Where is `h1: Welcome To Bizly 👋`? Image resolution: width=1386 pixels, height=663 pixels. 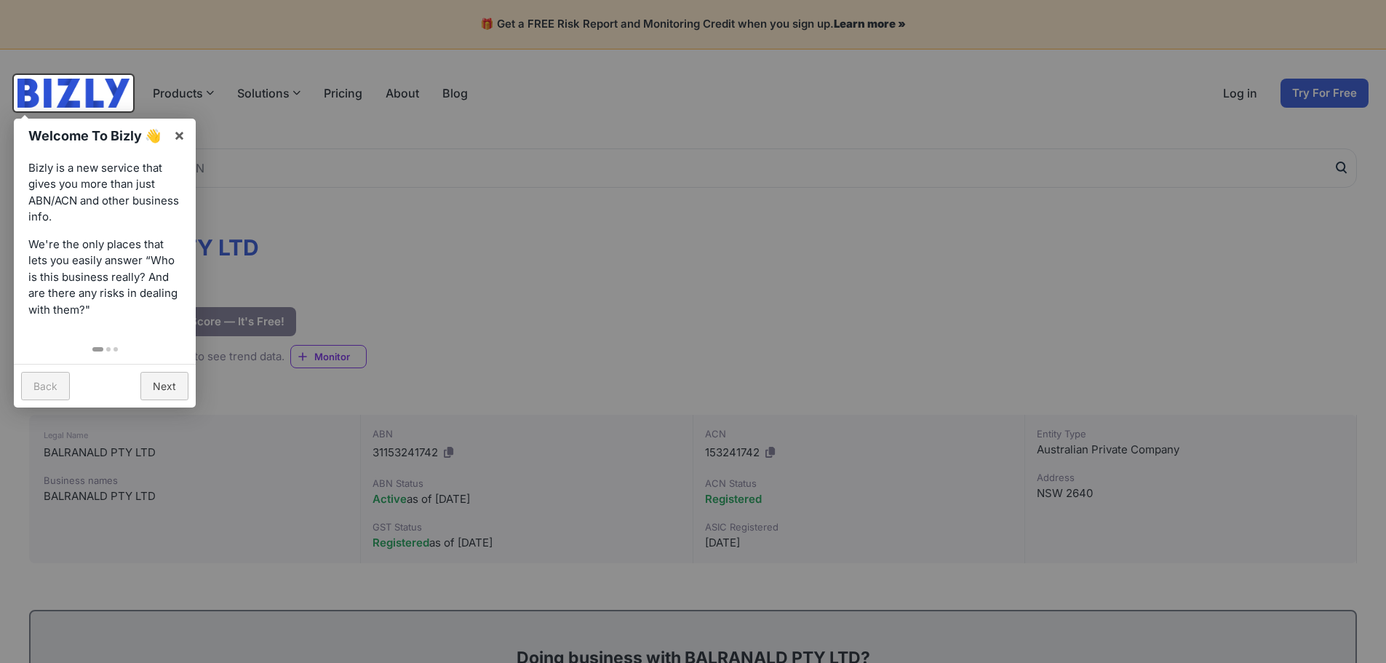 h1: Welcome To Bizly 👋 is located at coordinates (97, 135).